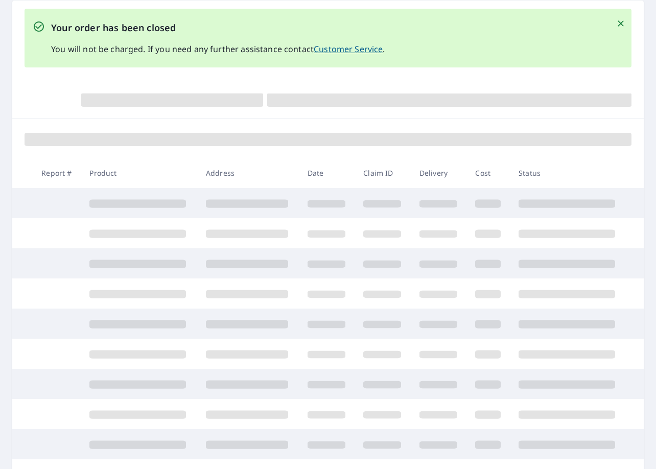  What do you see at coordinates (57, 173) in the screenshot?
I see `th: Report #` at bounding box center [57, 173].